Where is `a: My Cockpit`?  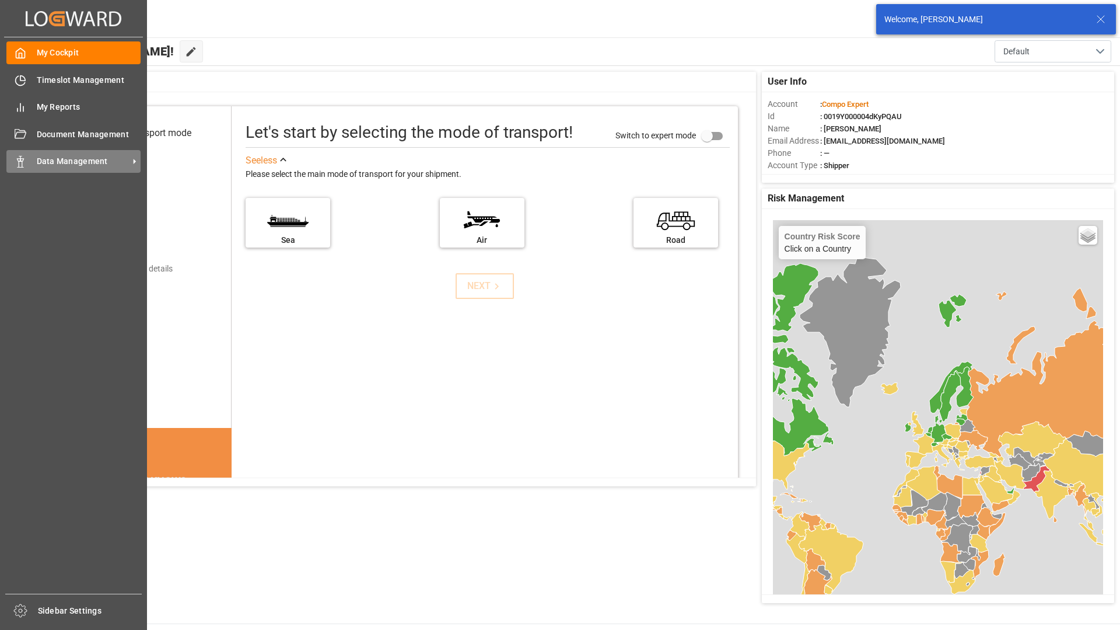
a: My Cockpit is located at coordinates (74, 53).